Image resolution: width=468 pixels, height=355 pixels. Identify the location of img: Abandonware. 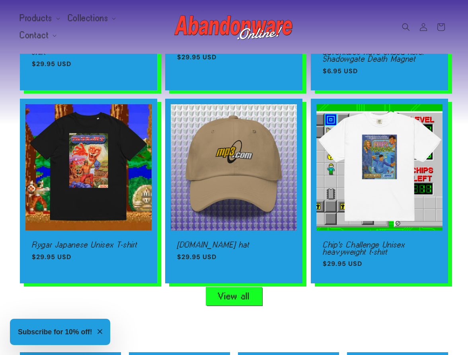
(234, 27).